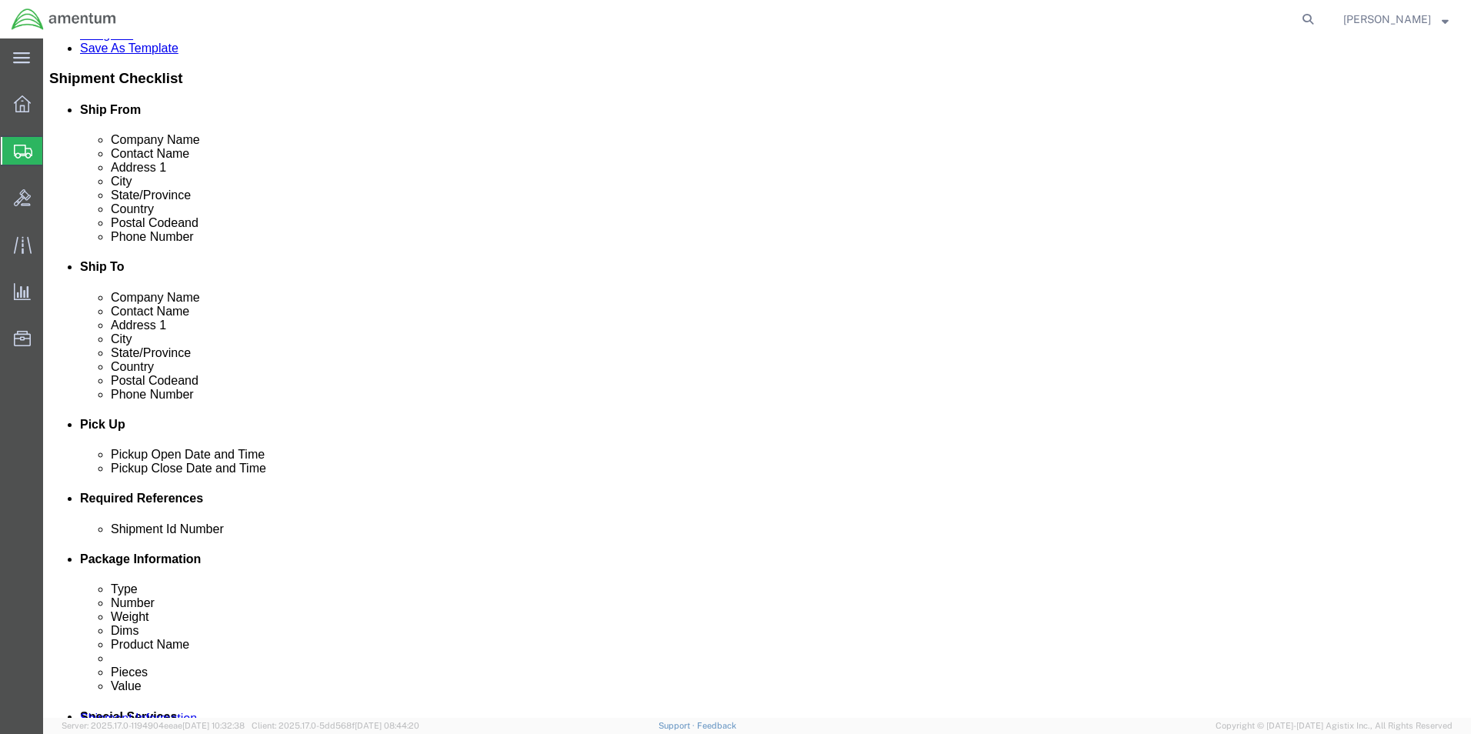 Image resolution: width=1471 pixels, height=734 pixels. Describe the element at coordinates (153, 726) in the screenshot. I see `span: Server: 2025.17.0-1194904eeae` at that location.